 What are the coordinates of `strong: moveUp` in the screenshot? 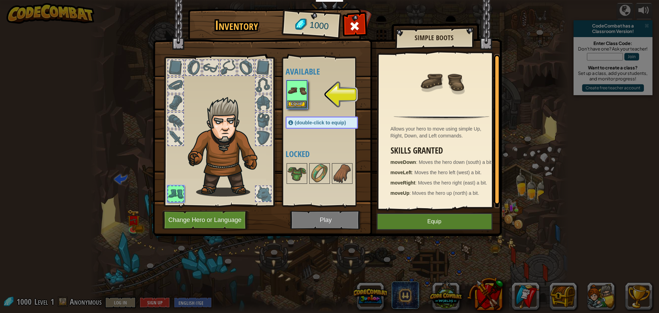 It's located at (400, 193).